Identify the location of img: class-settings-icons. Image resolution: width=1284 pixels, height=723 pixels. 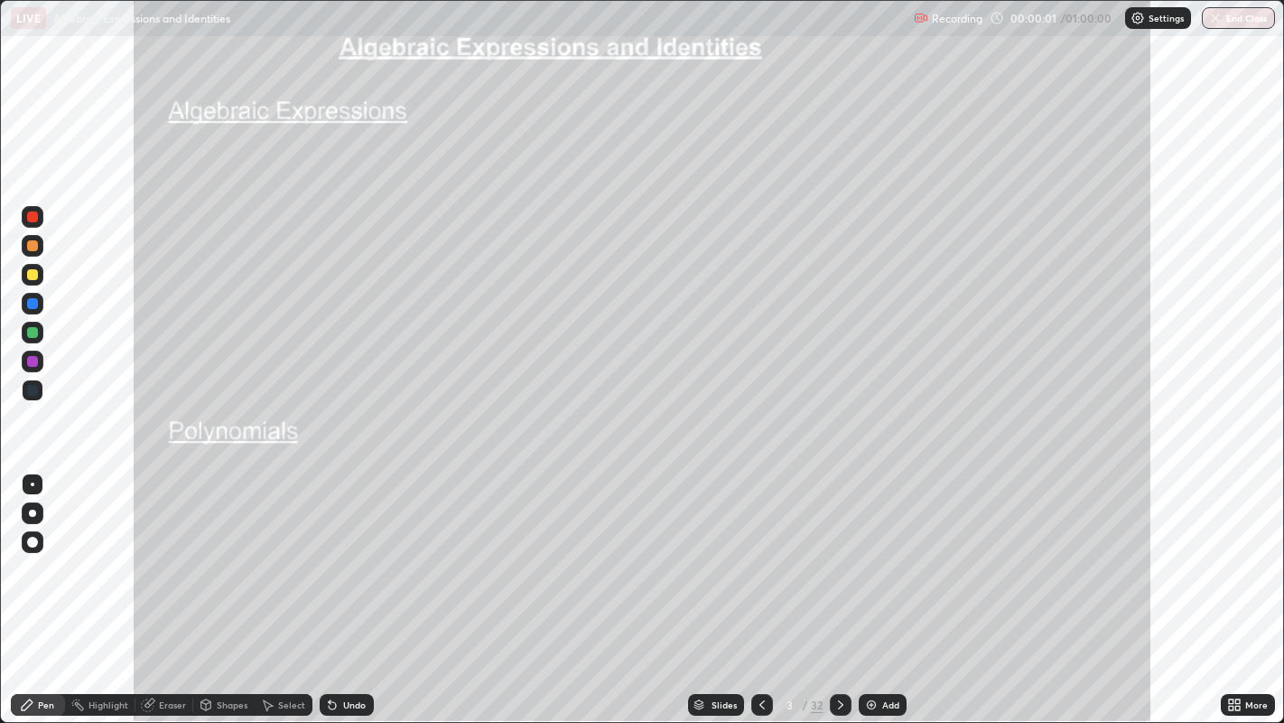
(1138, 18).